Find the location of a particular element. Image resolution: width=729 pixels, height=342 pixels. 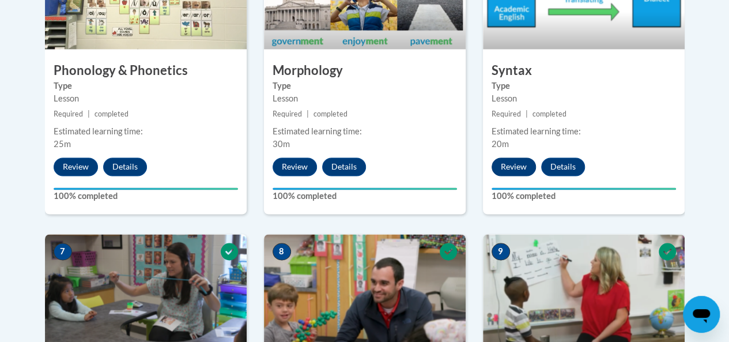

h3: Phonology & Phonetics is located at coordinates (146, 70).